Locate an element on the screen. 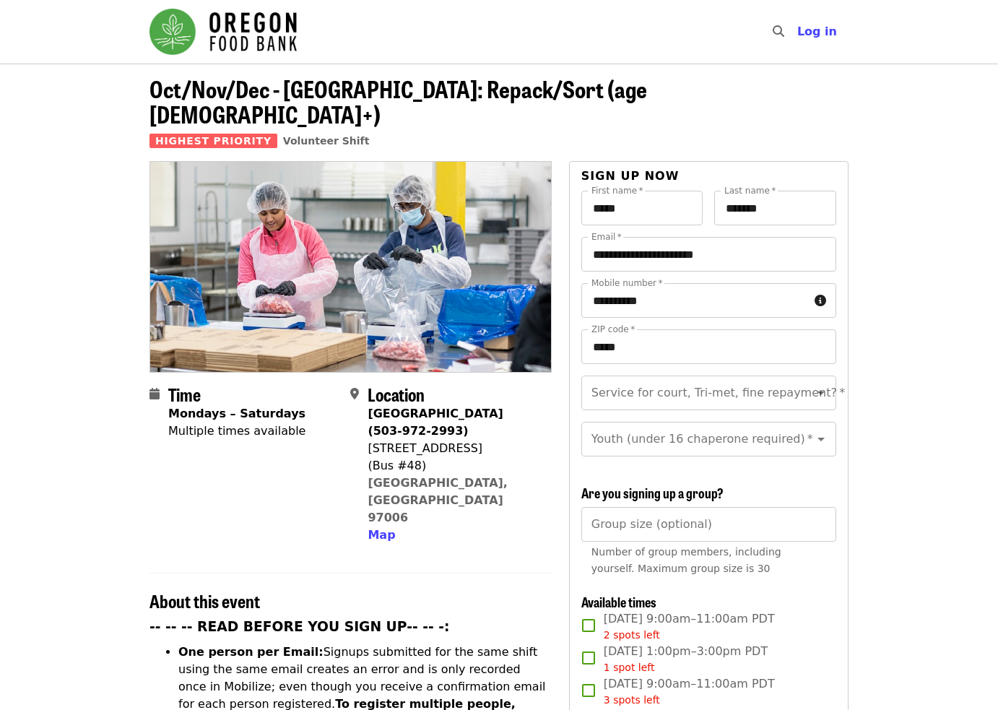  span: Time is located at coordinates (184, 393).